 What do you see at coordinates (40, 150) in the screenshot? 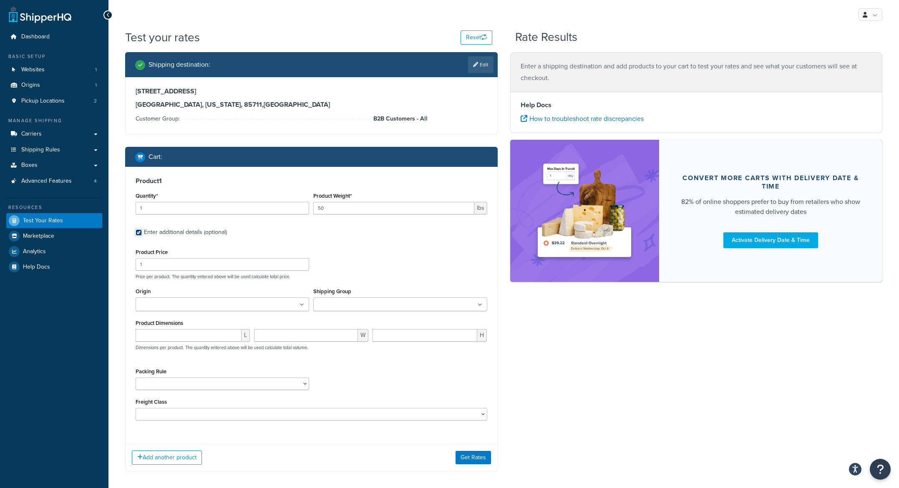
I see `span: Shipping Rules` at bounding box center [40, 150].